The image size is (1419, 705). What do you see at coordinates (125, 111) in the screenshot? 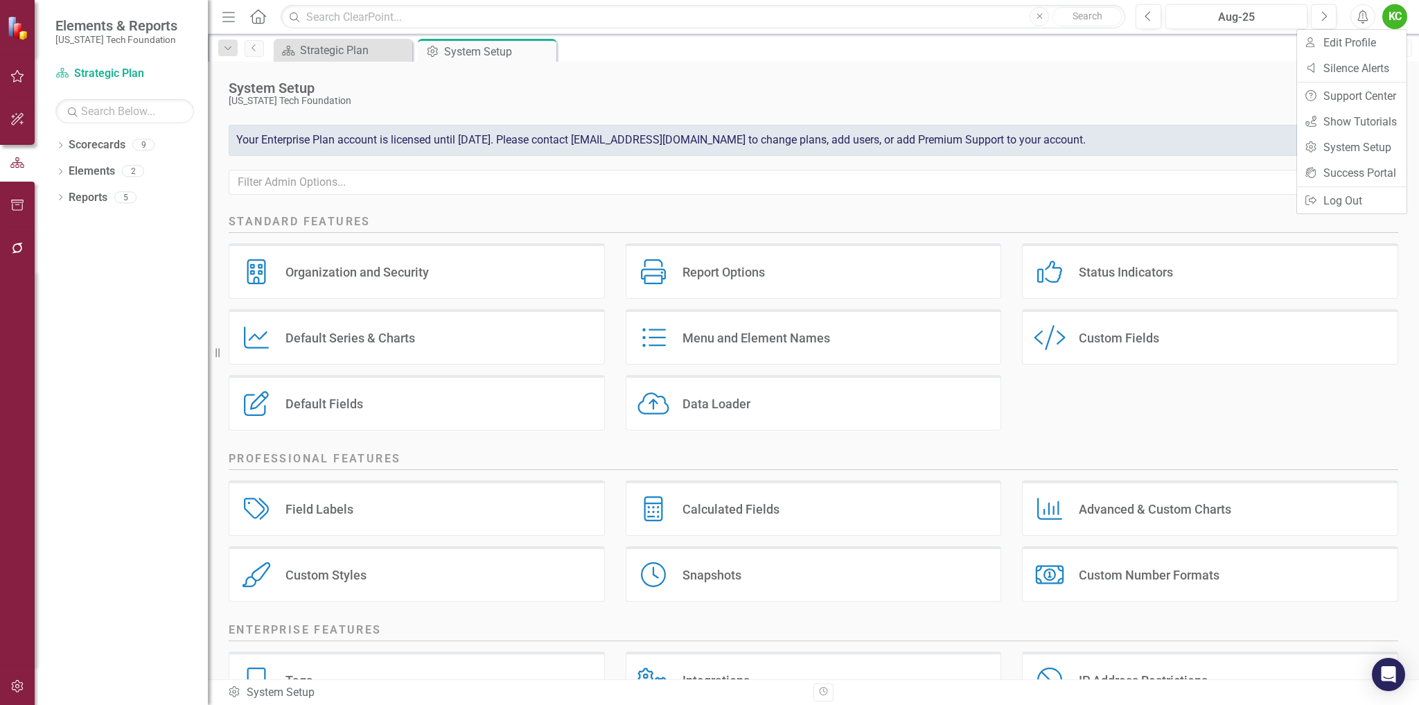
I see `input: Search Below...` at bounding box center [125, 111].